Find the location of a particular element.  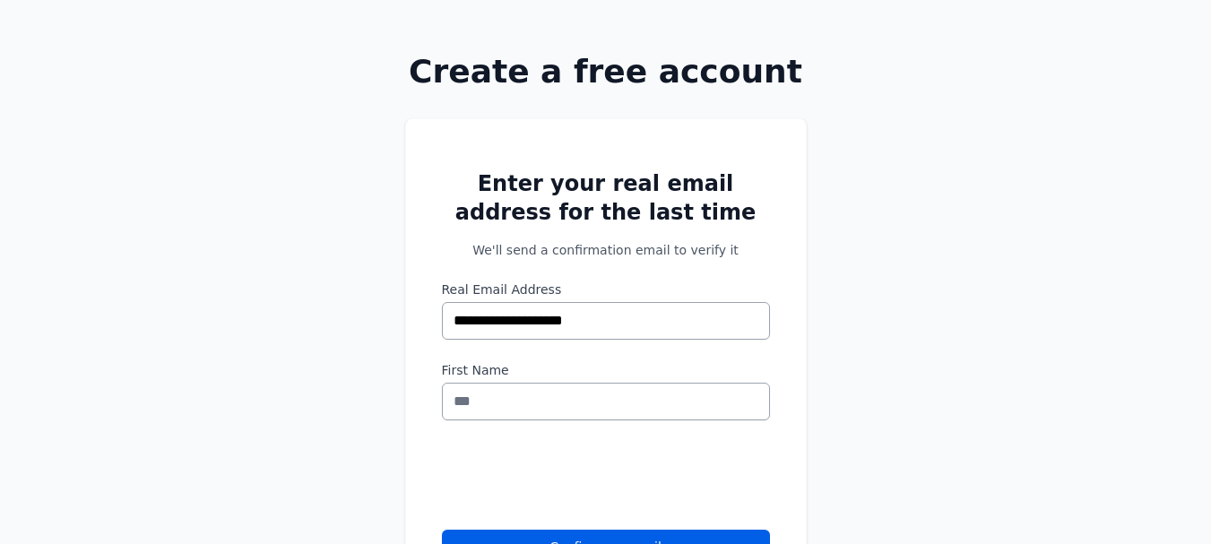

p: We'll send a confirmation email to verify it is located at coordinates (606, 250).